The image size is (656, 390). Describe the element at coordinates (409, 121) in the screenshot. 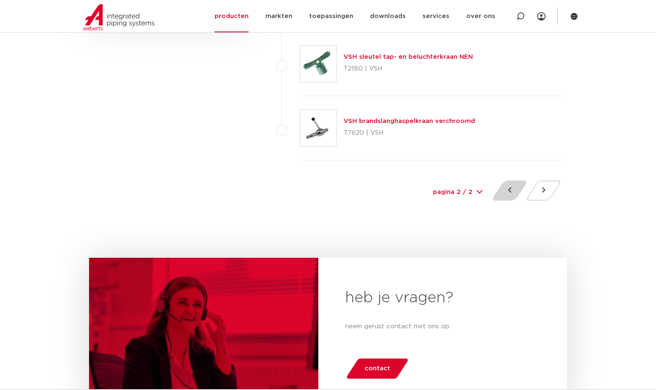

I see `a: VSH brandslanghaspelkraan verchroomd` at that location.